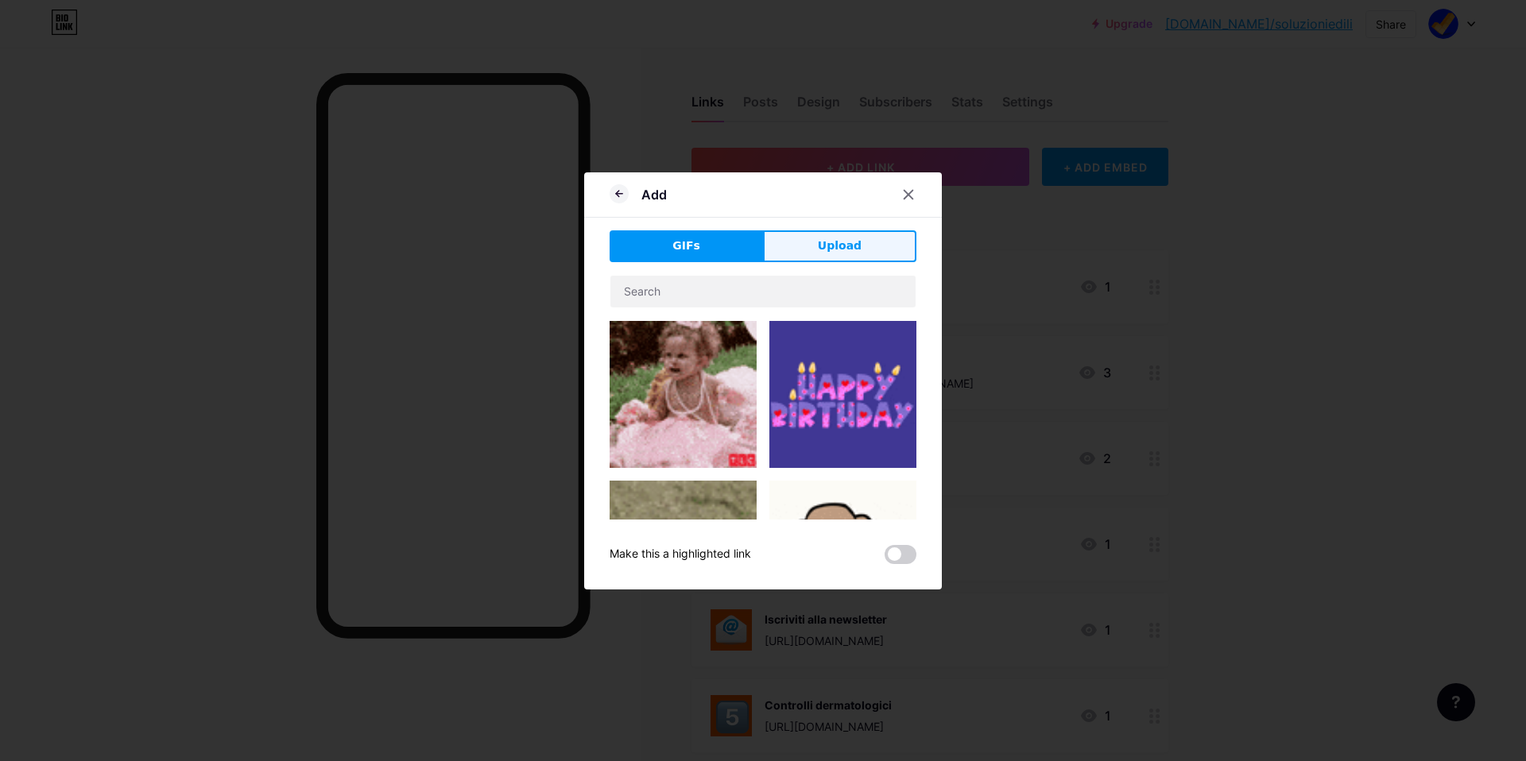  Describe the element at coordinates (839, 246) in the screenshot. I see `span: Upload` at that location.